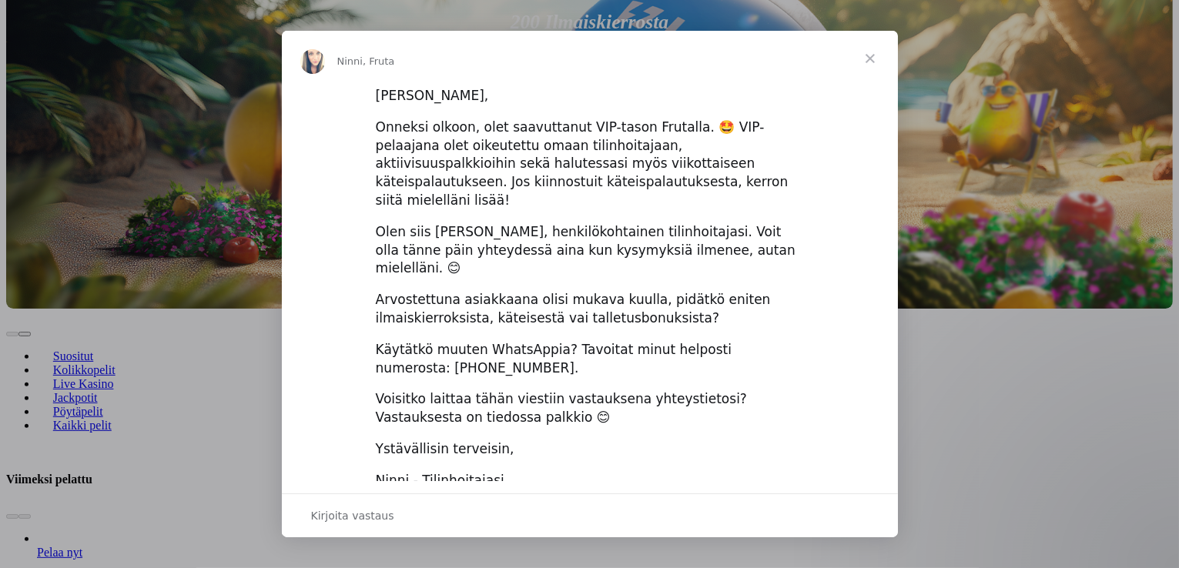 The height and width of the screenshot is (568, 1179). I want to click on span: , Fruta, so click(378, 61).